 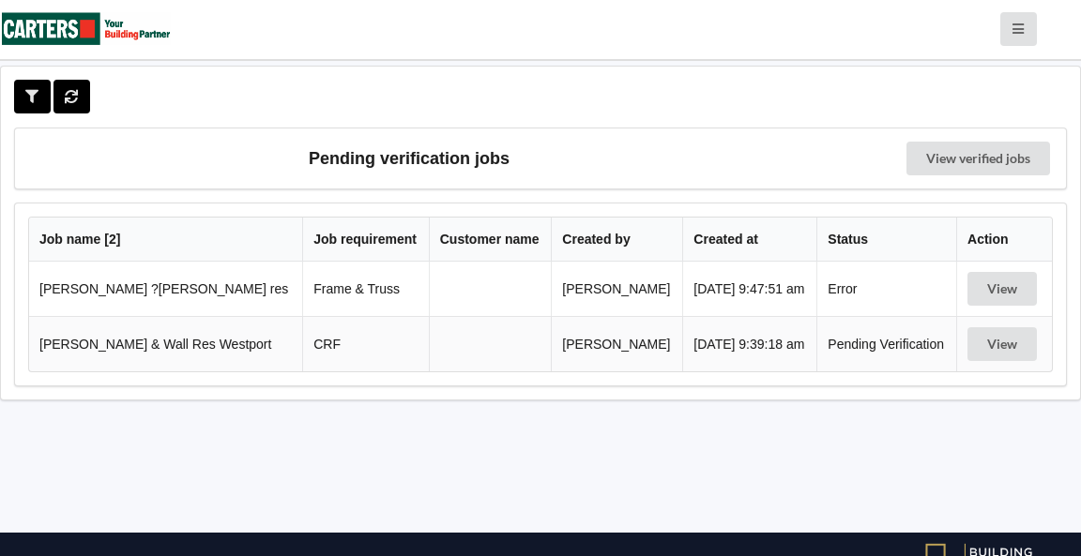 I want to click on th: Action, so click(x=1004, y=239).